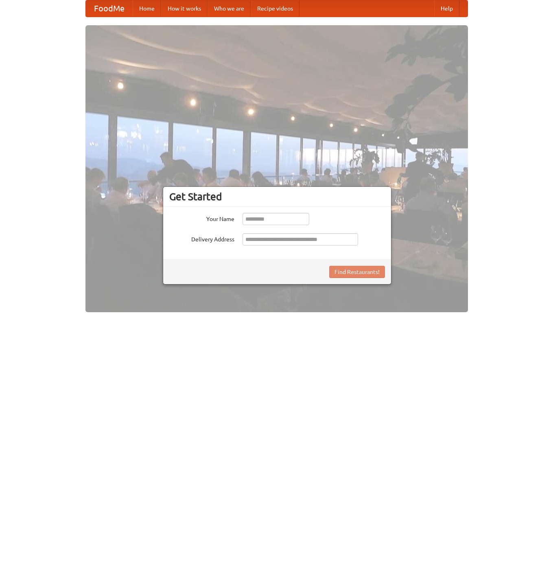  What do you see at coordinates (357, 272) in the screenshot?
I see `button: Find Restaurants!` at bounding box center [357, 272].